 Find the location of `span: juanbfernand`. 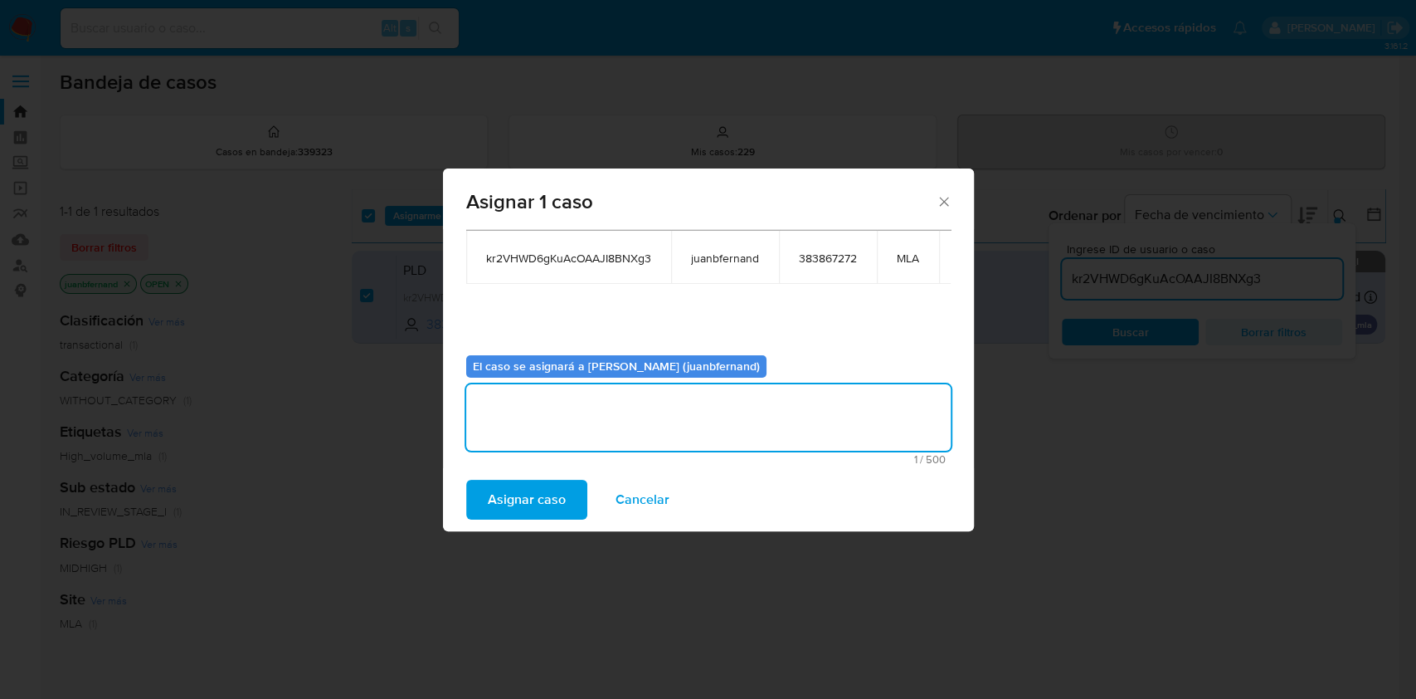

span: juanbfernand is located at coordinates (725, 258).